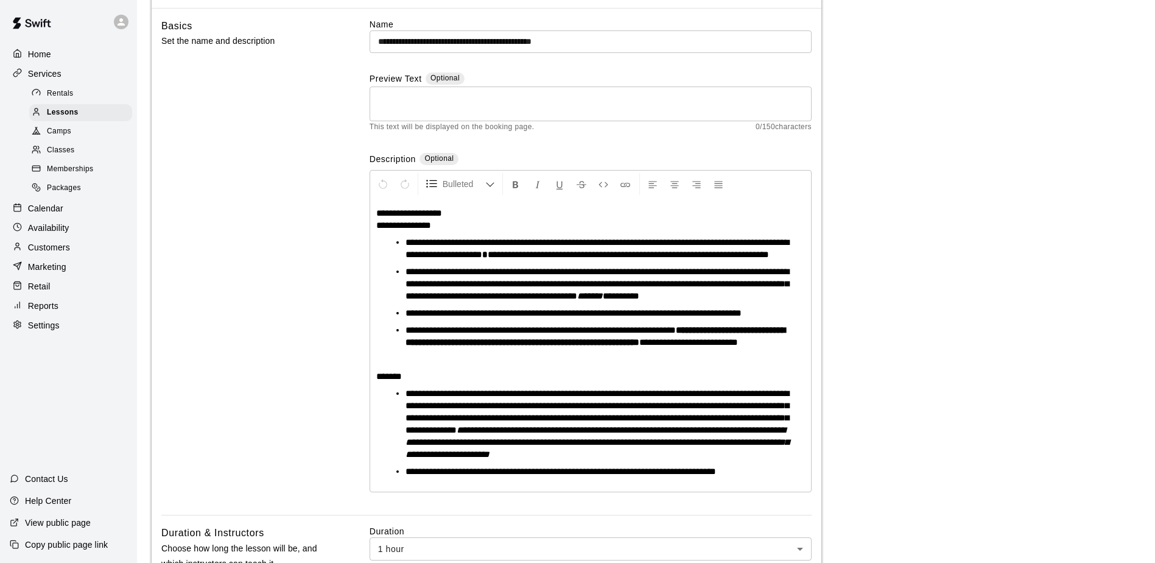  What do you see at coordinates (83, 112) in the screenshot?
I see `a: Lessons` at bounding box center [83, 112].